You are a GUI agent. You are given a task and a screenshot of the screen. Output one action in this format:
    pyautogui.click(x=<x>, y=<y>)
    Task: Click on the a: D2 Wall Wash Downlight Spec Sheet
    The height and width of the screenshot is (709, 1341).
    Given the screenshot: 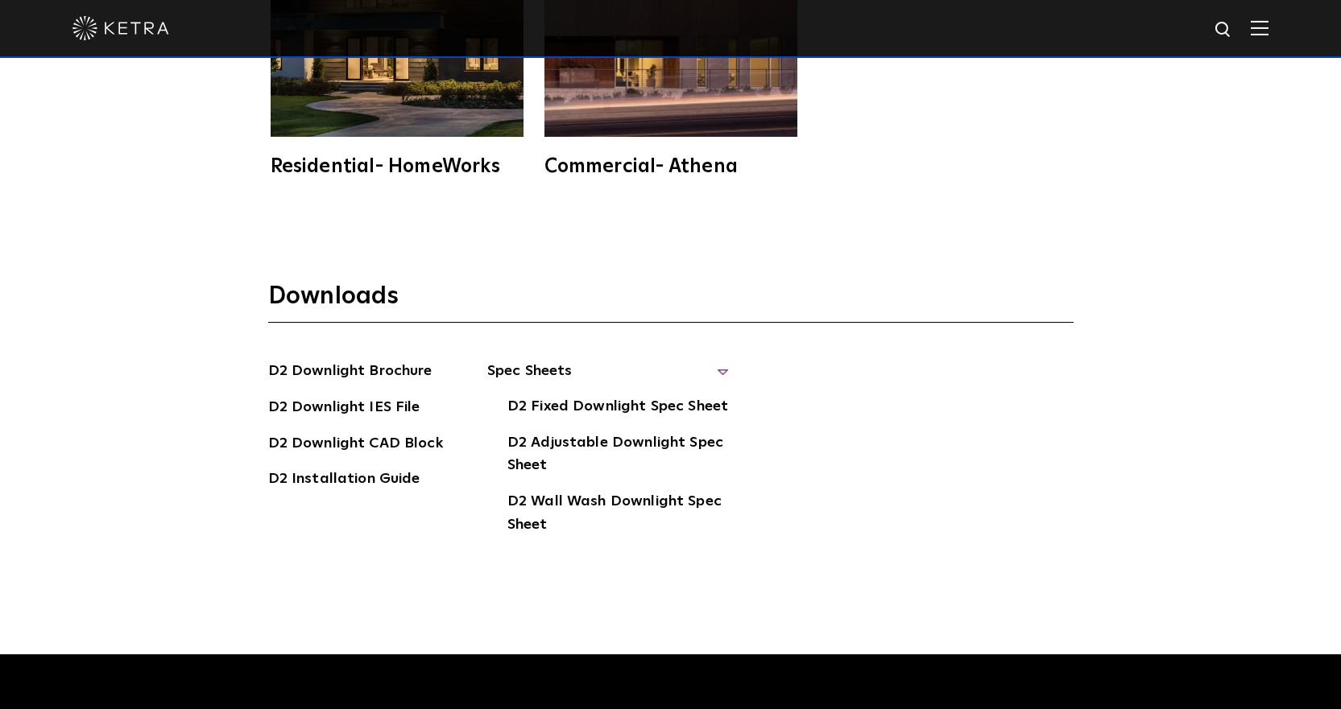 What is the action you would take?
    pyautogui.click(x=618, y=515)
    